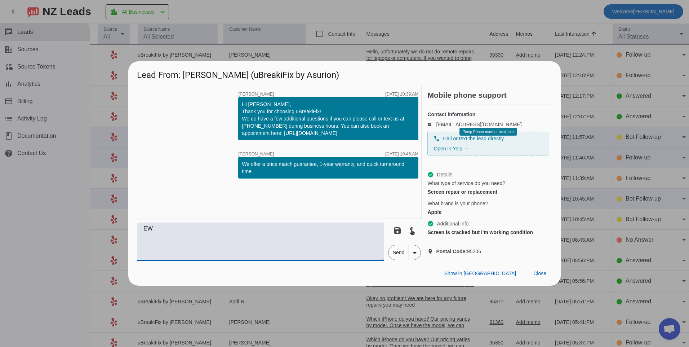 The image size is (689, 347). I want to click on h2: Mobile phone support, so click(490, 95).